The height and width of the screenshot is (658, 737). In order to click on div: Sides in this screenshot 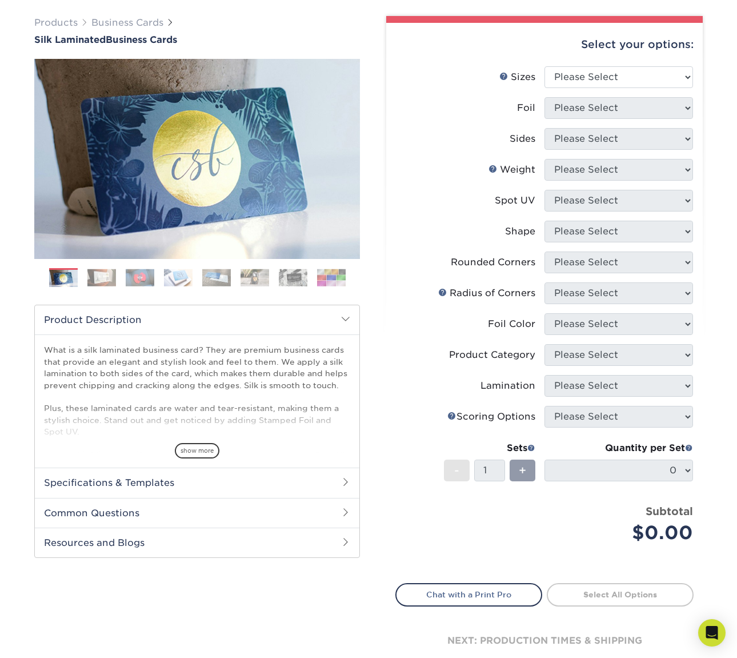, I will do `click(522, 139)`.